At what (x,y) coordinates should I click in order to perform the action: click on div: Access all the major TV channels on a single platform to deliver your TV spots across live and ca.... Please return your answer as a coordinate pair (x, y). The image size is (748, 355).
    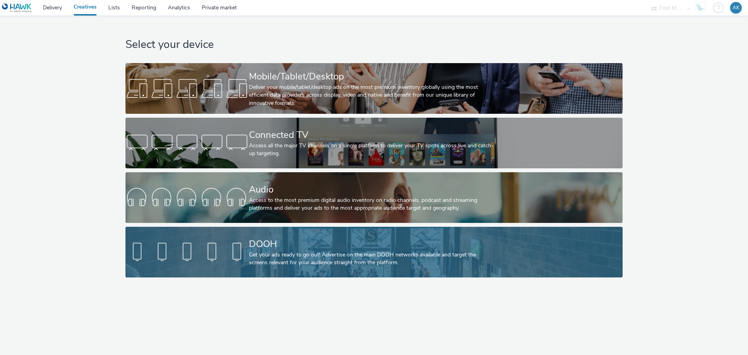
    Looking at the image, I should click on (372, 150).